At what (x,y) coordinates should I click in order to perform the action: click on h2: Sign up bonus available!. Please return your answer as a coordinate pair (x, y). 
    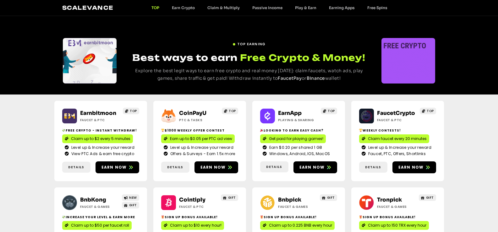
    Looking at the image, I should click on (199, 217).